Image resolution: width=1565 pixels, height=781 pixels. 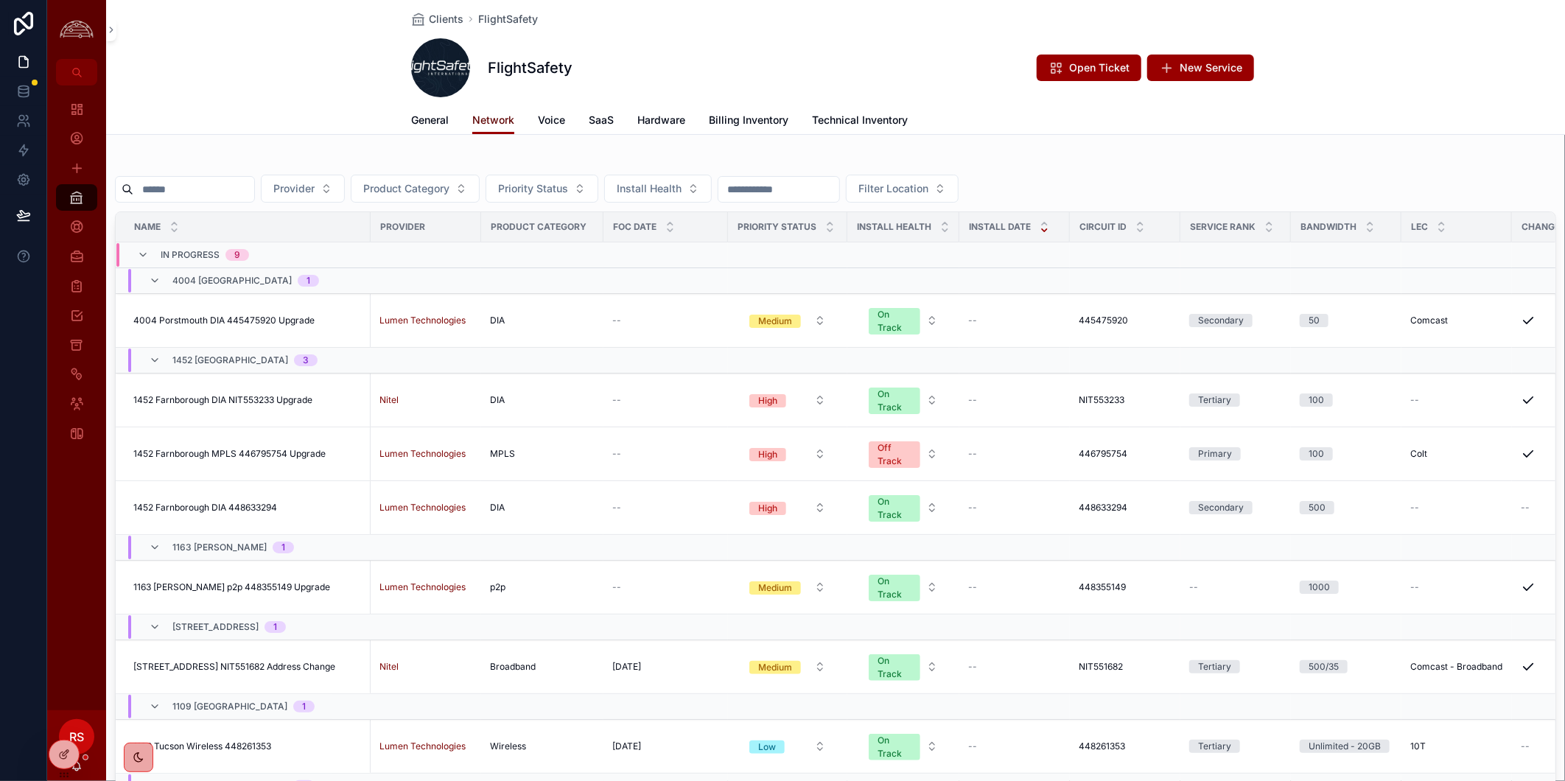 I want to click on span: Name, so click(x=147, y=227).